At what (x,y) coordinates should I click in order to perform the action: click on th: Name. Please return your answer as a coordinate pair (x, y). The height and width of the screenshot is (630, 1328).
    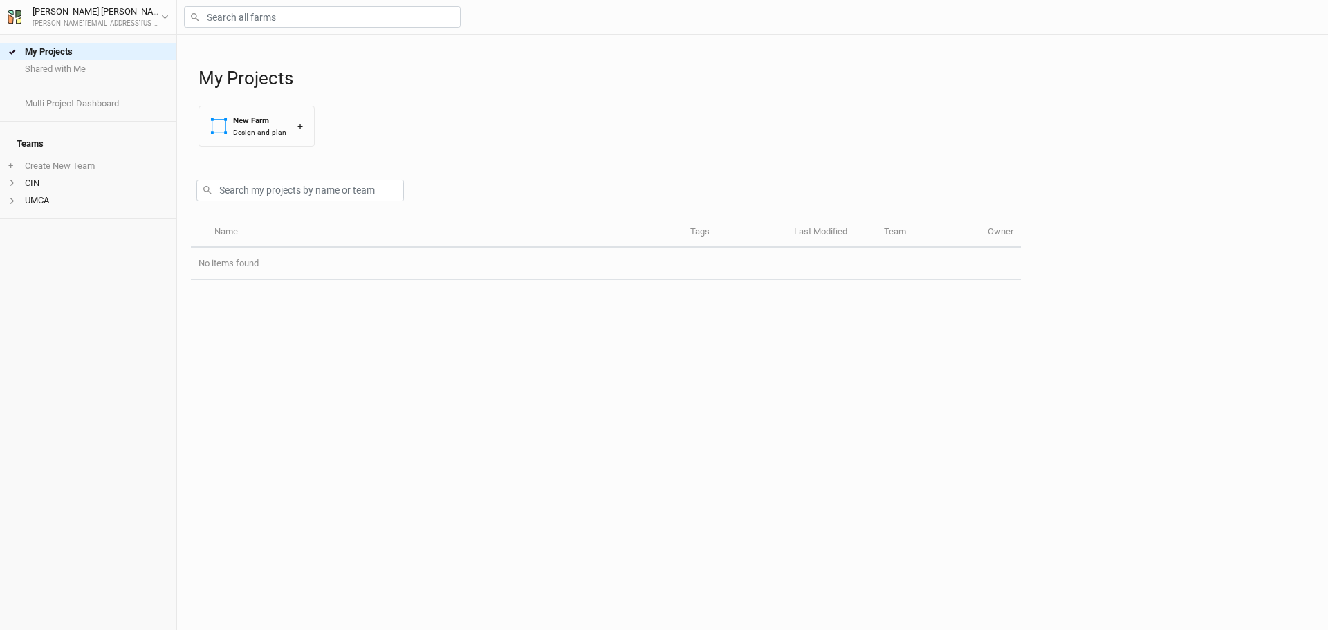
    Looking at the image, I should click on (444, 232).